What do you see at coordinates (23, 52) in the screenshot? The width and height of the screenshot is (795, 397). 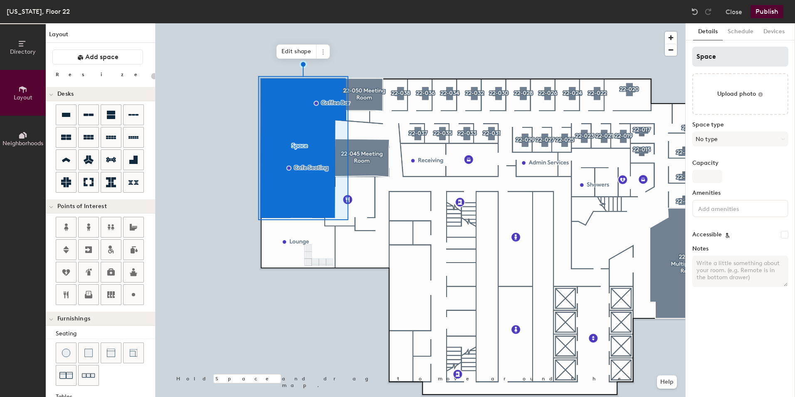 I see `span: Directory` at bounding box center [23, 52].